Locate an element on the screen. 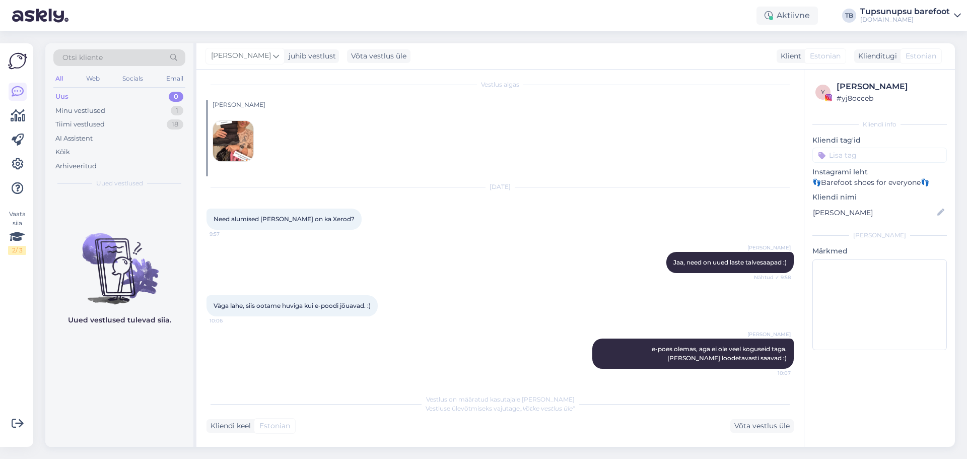 Image resolution: width=967 pixels, height=459 pixels. div: Aktiivne is located at coordinates (787, 16).